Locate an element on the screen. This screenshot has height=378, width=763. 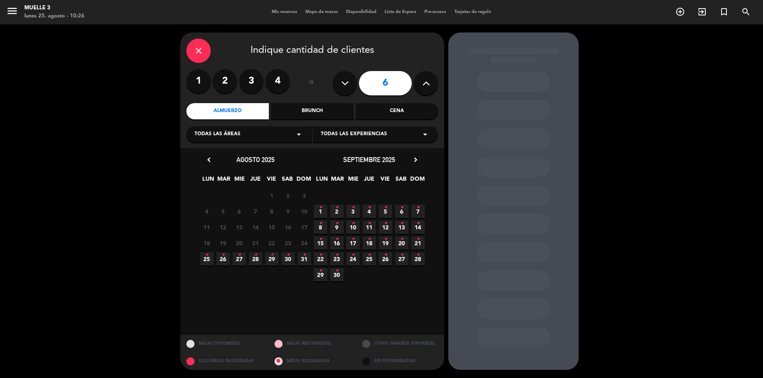
label: 4 is located at coordinates (278, 81).